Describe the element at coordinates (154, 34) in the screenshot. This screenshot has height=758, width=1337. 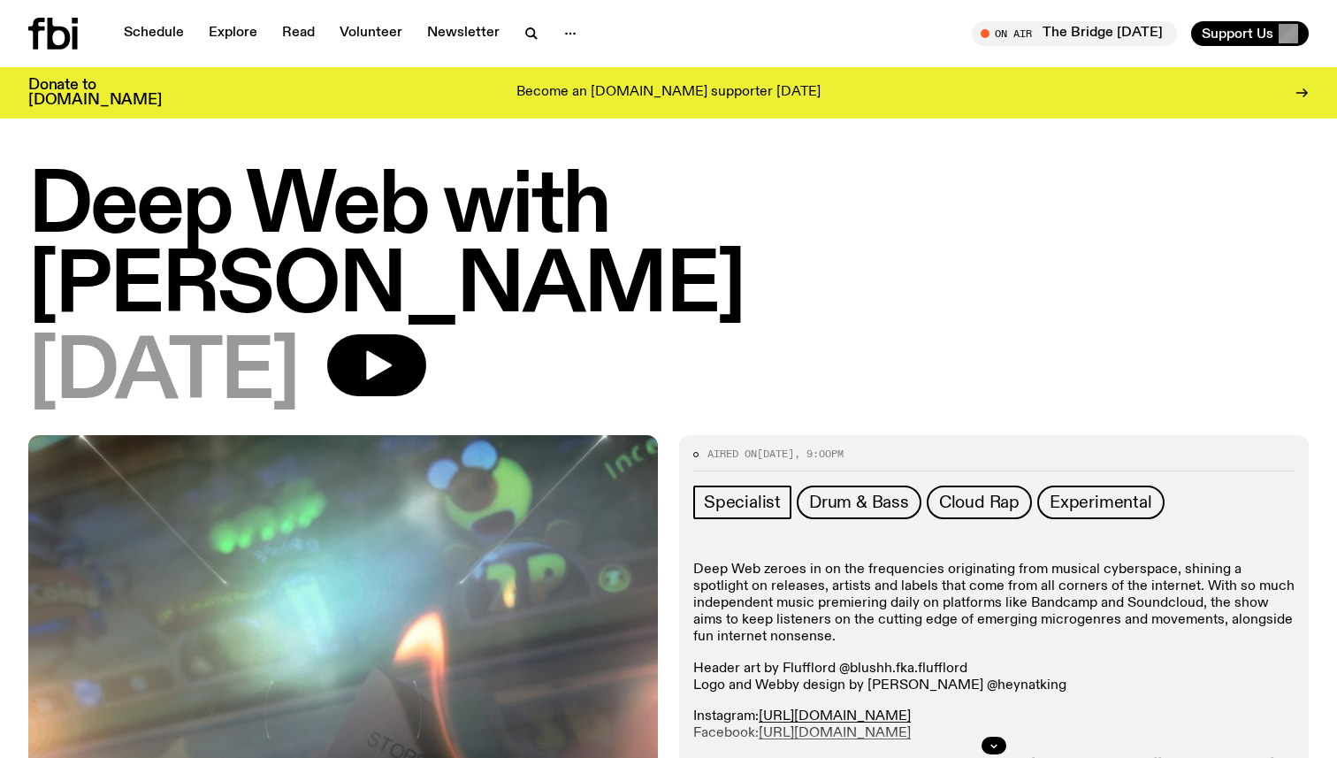
I see `a: Schedule` at that location.